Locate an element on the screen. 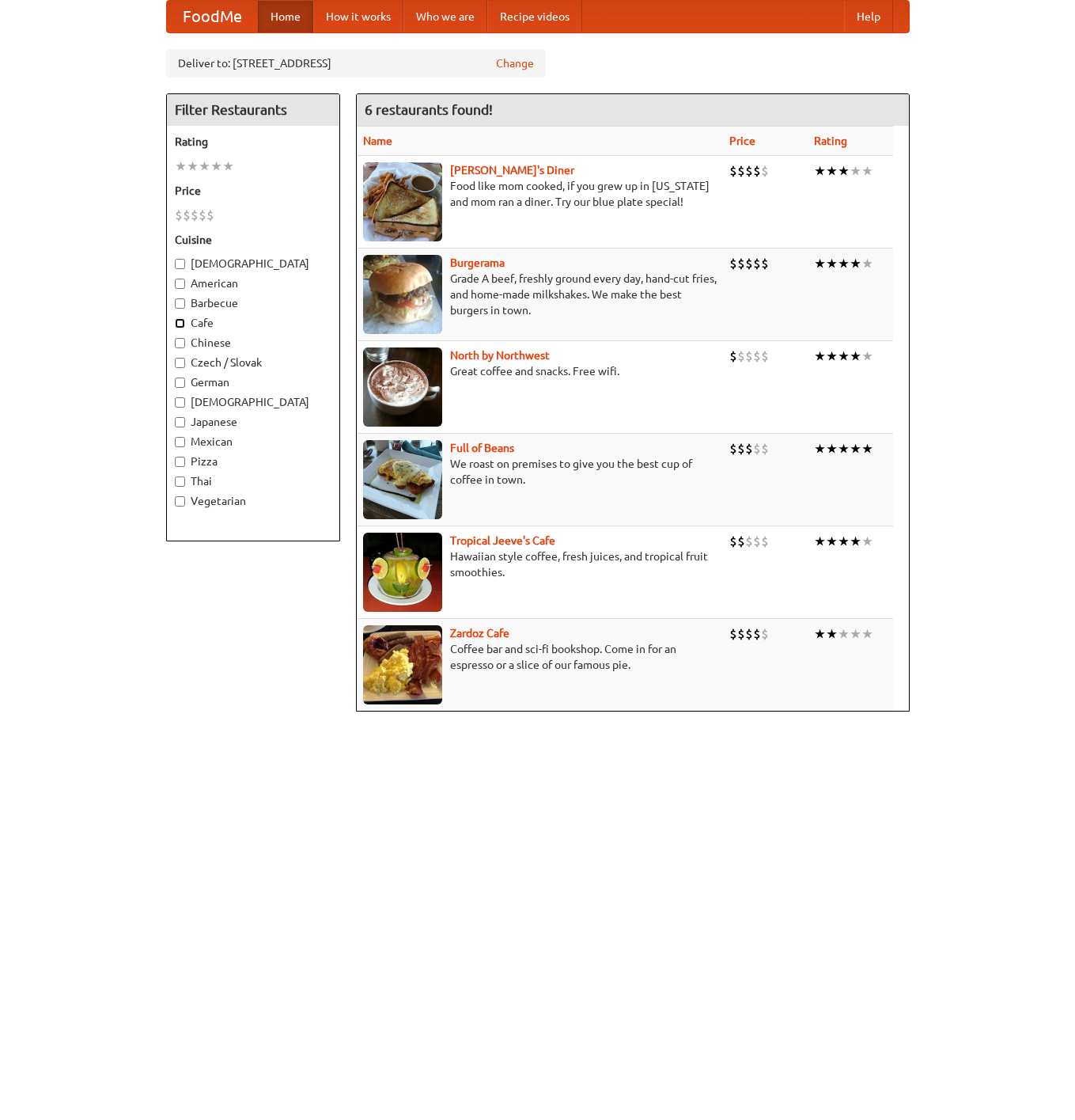  h5: Cuisine is located at coordinates (253, 240).